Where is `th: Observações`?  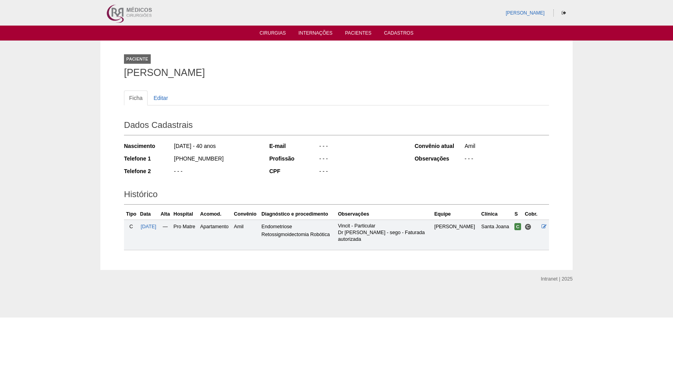
th: Observações is located at coordinates (384, 214).